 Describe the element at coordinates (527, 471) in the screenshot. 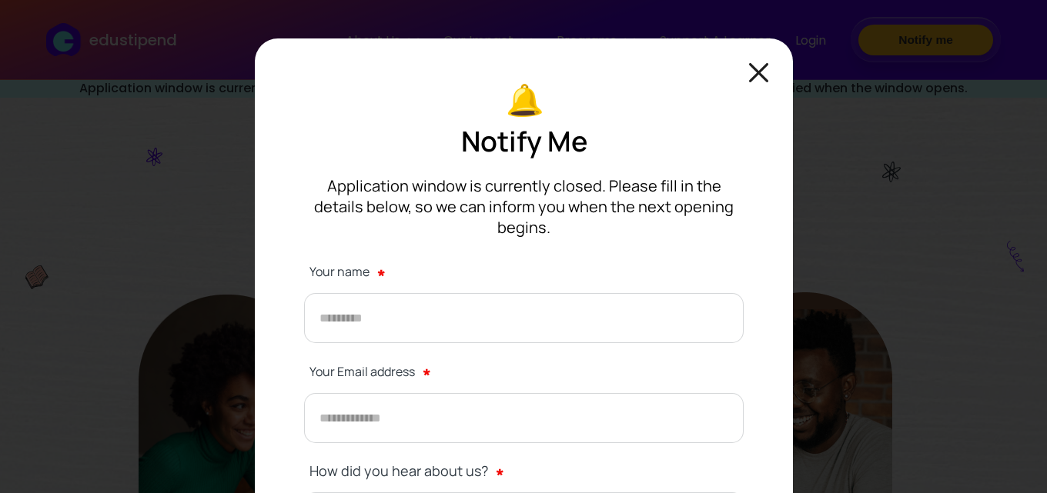

I see `label: How did you hear about us?` at that location.